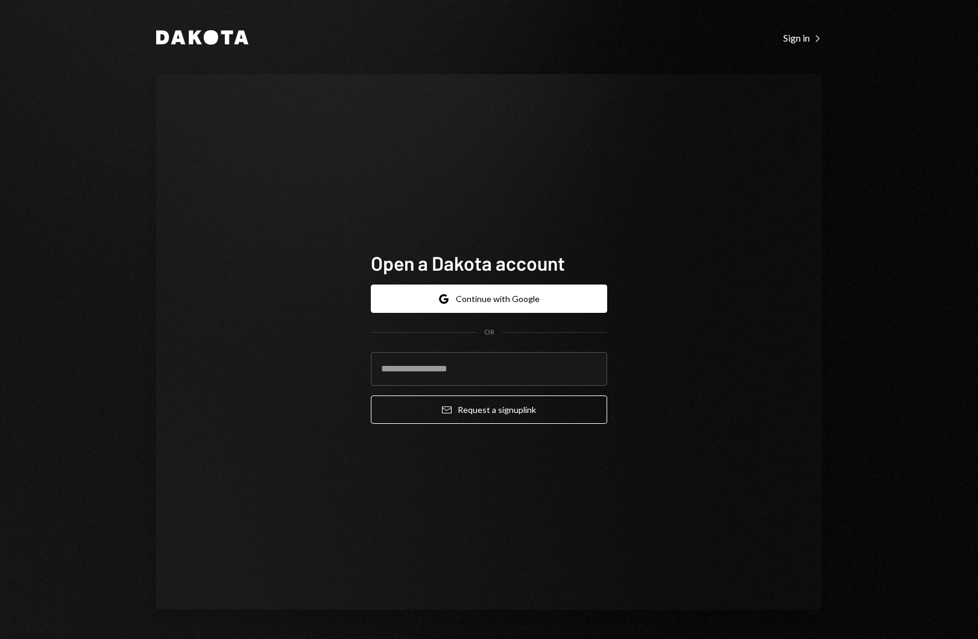  Describe the element at coordinates (489, 299) in the screenshot. I see `button: Continue with Google` at that location.